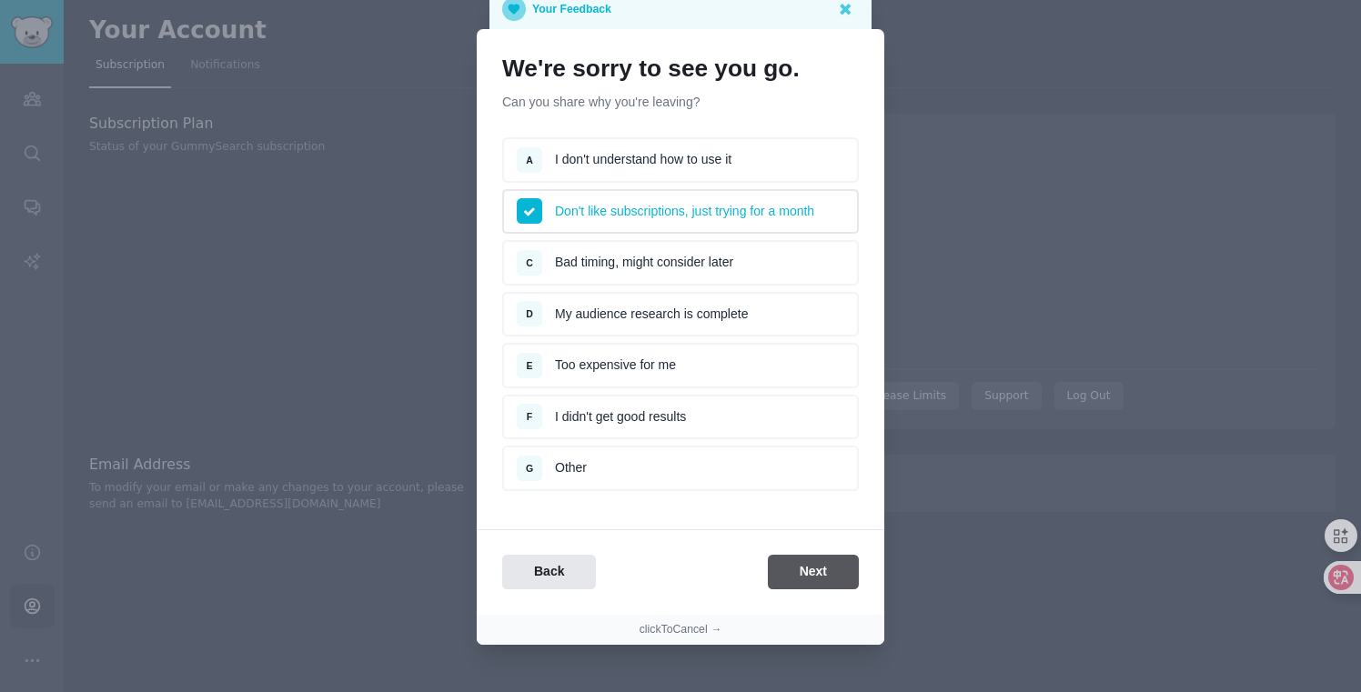  What do you see at coordinates (529, 417) in the screenshot?
I see `span: F` at bounding box center [529, 417].